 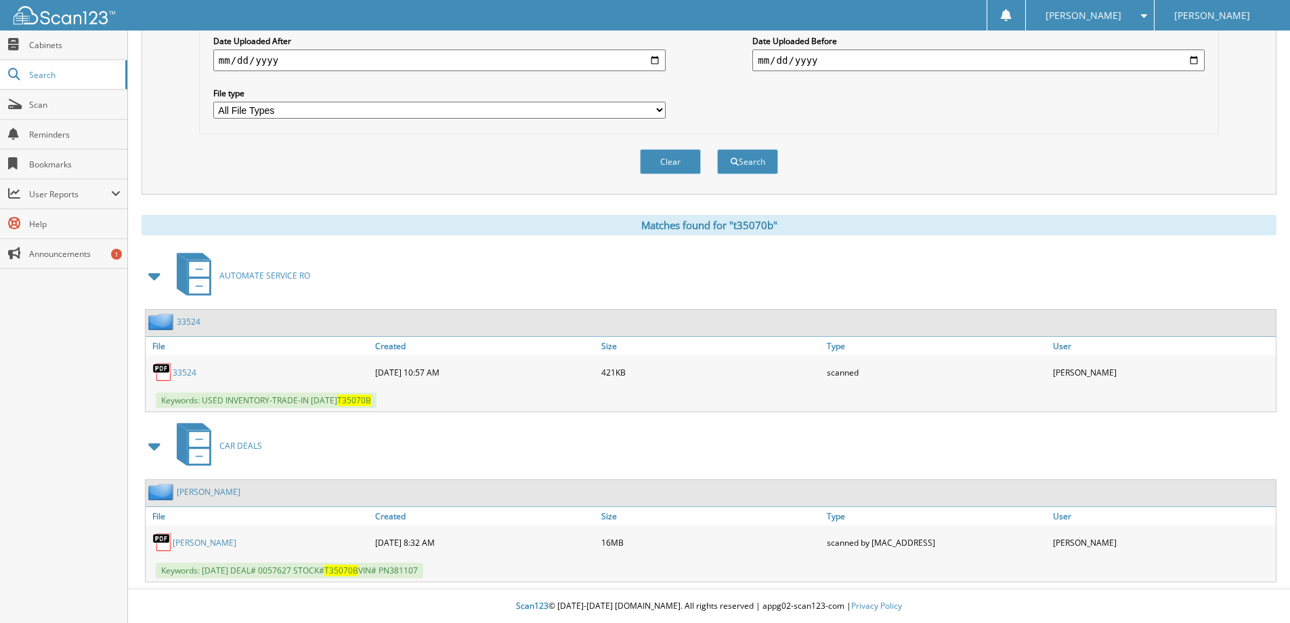 What do you see at coordinates (75, 224) in the screenshot?
I see `span: Help` at bounding box center [75, 224].